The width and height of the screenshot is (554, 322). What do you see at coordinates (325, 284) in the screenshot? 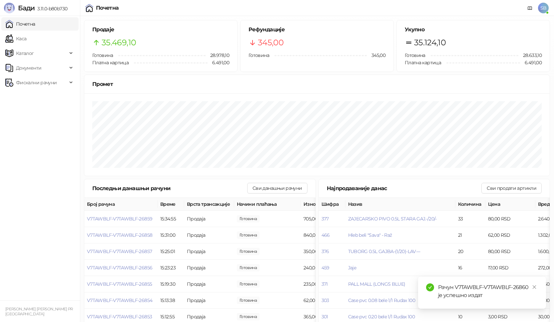
I see `button: 371` at bounding box center [325, 284].